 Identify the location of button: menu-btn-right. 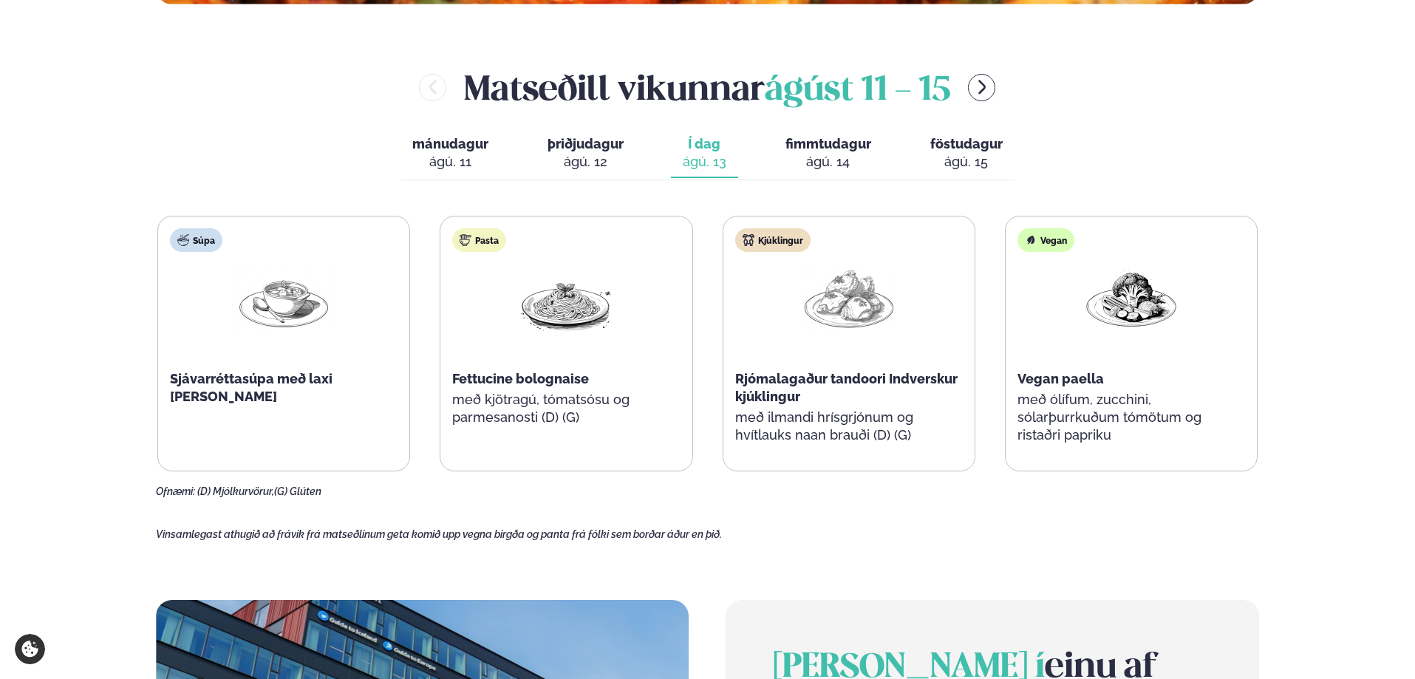
(981, 87).